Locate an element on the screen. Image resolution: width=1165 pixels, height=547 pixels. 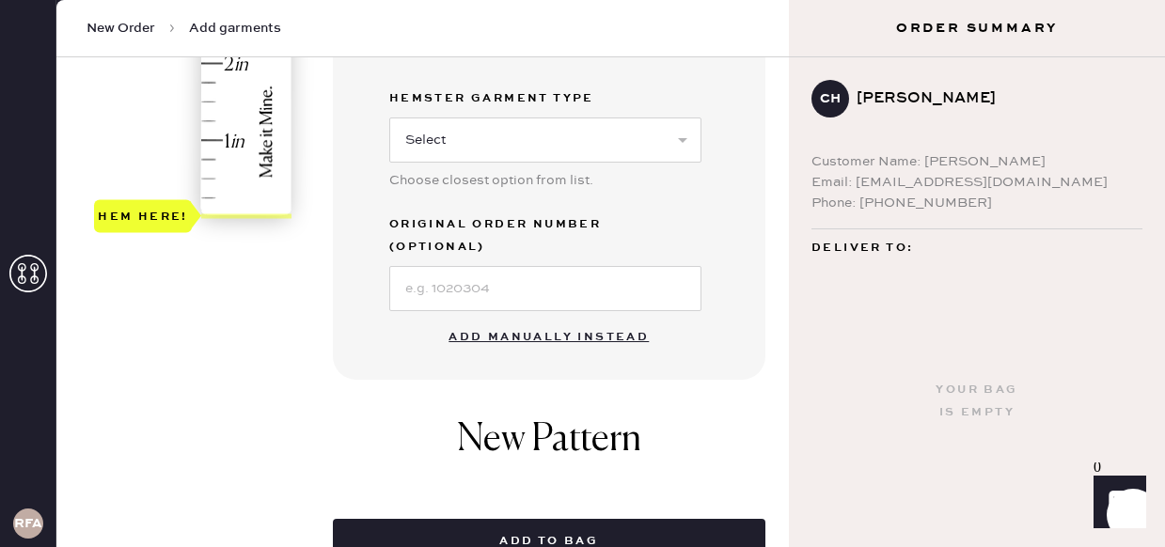
div: Choose closest option from list. is located at coordinates (545, 180).